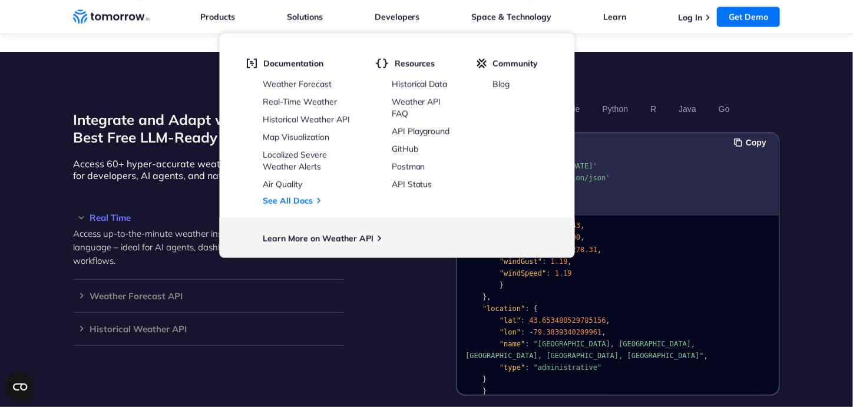 The height and width of the screenshot is (407, 853). Describe the element at coordinates (208, 247) in the screenshot. I see `p: Access up-to-the-minute weather insights via JSON or natural language – ideal for AI agents, dash...` at that location.